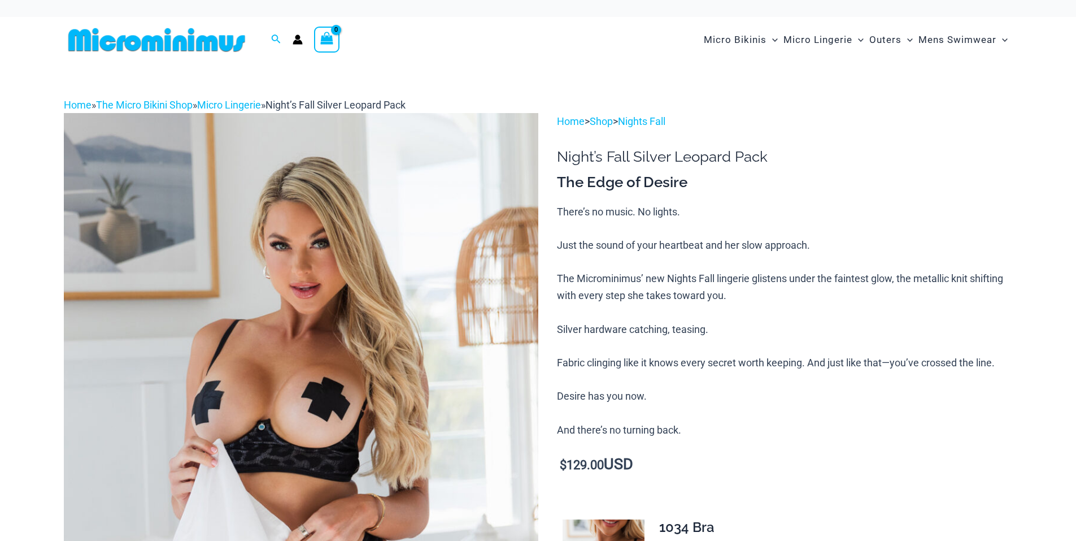 This screenshot has width=1076, height=541. What do you see at coordinates (144, 104) in the screenshot?
I see `a: The Micro Bikini Shop` at bounding box center [144, 104].